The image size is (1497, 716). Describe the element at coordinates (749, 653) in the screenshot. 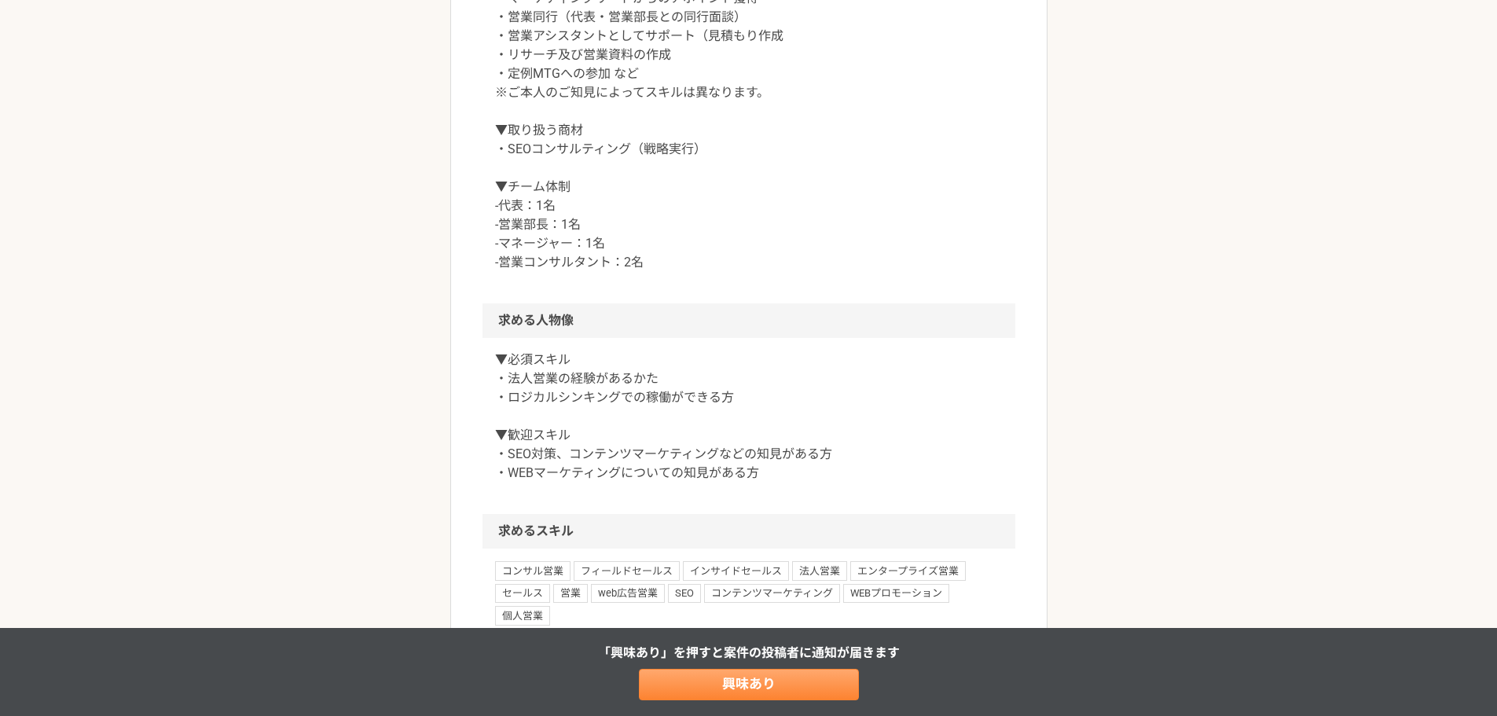

I see `p: 「興味あり」を押すと 案件の投稿者に通知が届きます` at that location.